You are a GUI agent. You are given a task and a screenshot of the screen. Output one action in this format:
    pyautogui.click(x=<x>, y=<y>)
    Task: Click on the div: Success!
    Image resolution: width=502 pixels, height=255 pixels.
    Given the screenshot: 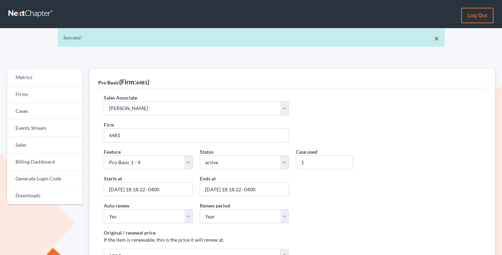 What is the action you would take?
    pyautogui.click(x=251, y=38)
    